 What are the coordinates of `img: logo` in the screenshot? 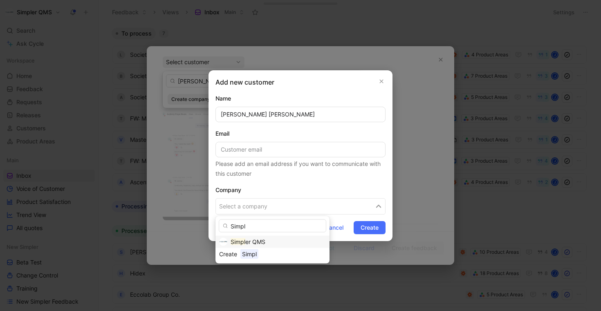 It's located at (223, 242).